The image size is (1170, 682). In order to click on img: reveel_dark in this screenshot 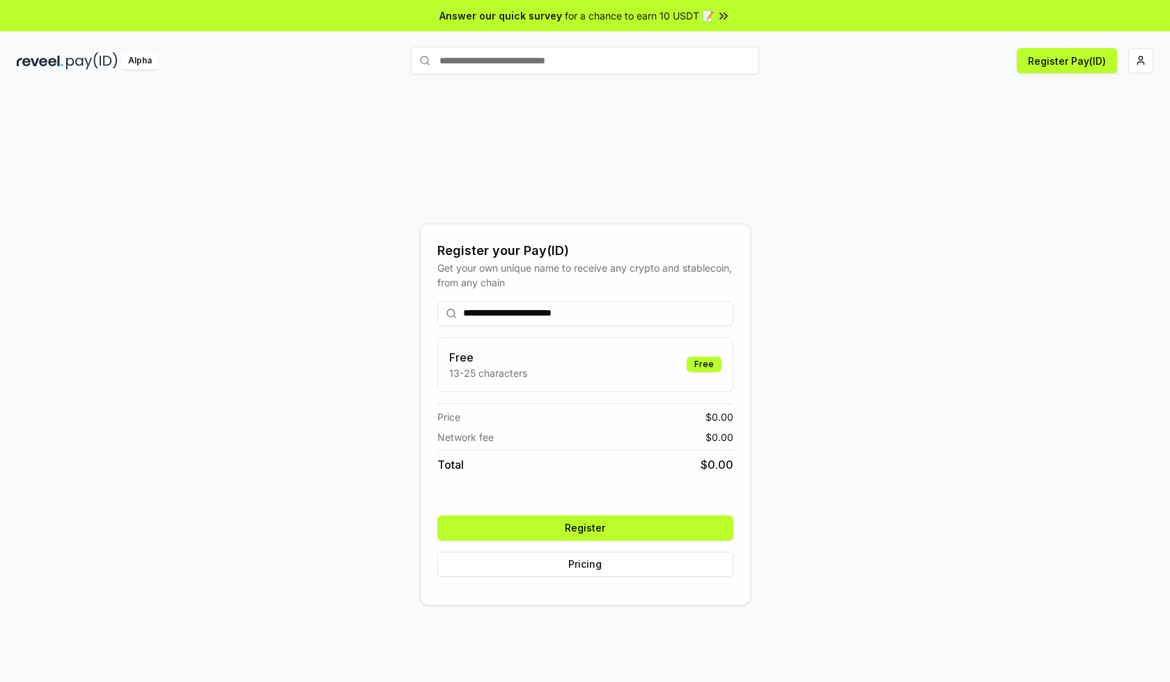, I will do `click(40, 61)`.